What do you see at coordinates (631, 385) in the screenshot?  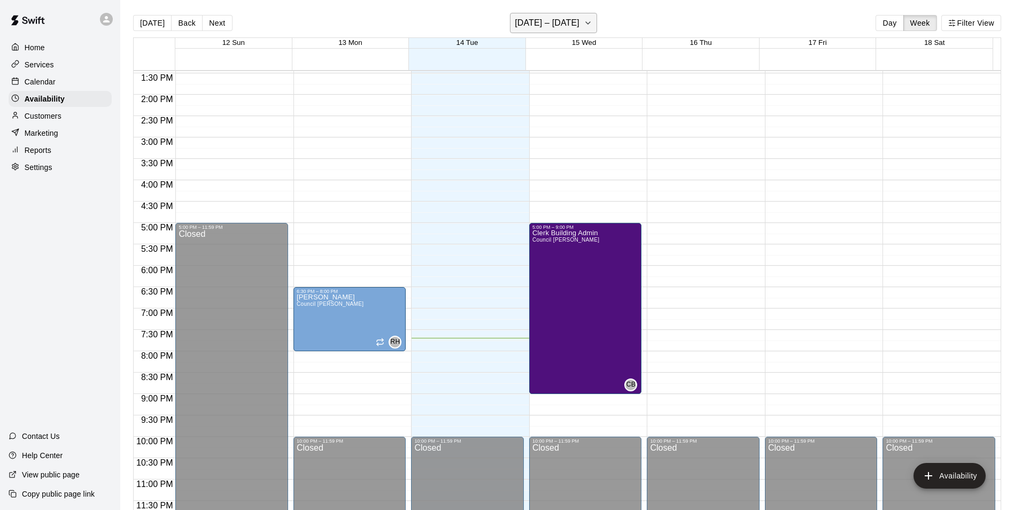 I see `span: CB` at bounding box center [631, 385].